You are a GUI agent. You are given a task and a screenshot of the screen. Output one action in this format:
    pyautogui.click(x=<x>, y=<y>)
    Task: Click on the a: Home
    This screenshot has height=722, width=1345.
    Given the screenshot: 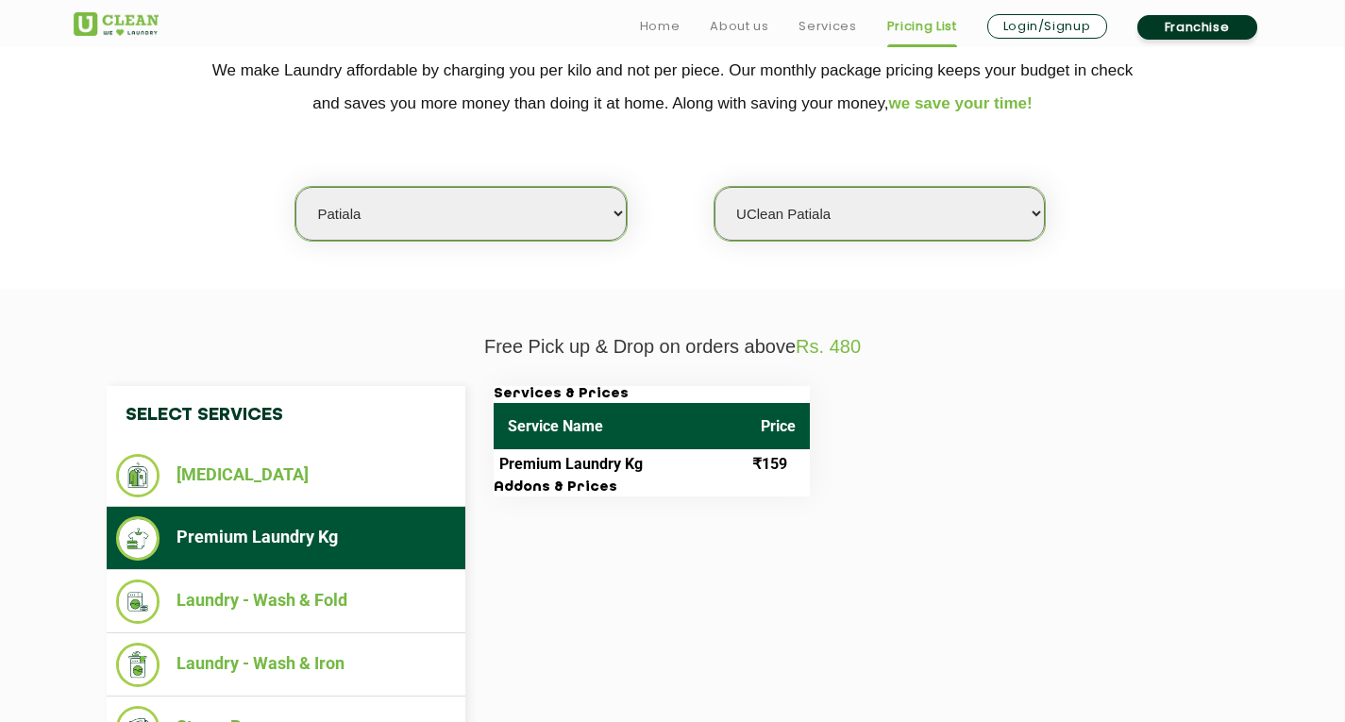 What is the action you would take?
    pyautogui.click(x=660, y=26)
    